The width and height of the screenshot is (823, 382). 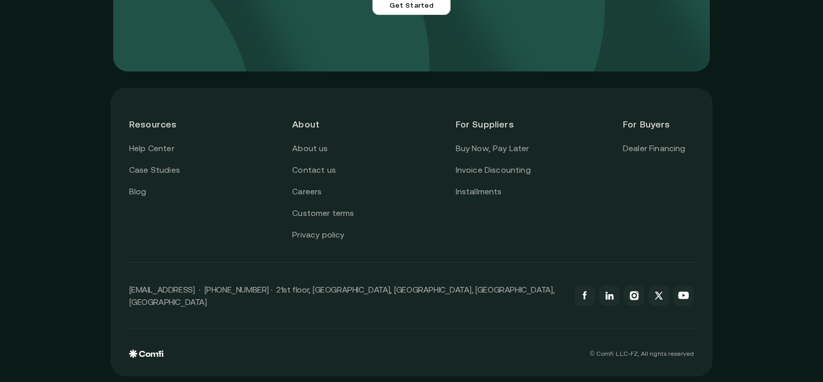 I want to click on a: Installments, so click(x=479, y=192).